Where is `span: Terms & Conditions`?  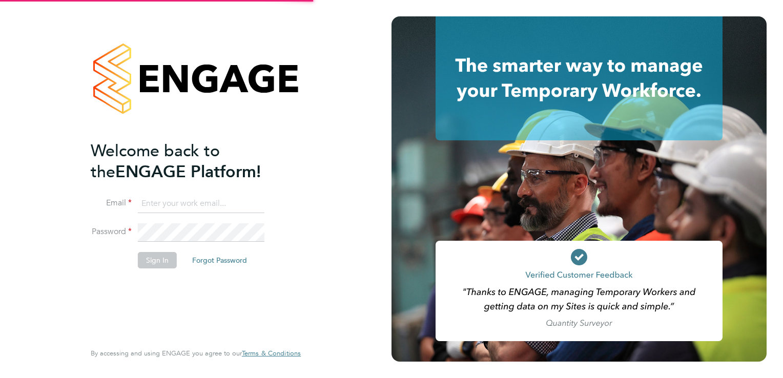
span: Terms & Conditions is located at coordinates (271, 353).